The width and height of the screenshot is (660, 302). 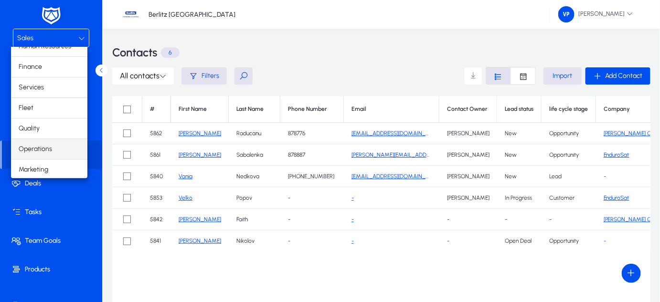 I want to click on span: Fleet, so click(x=26, y=108).